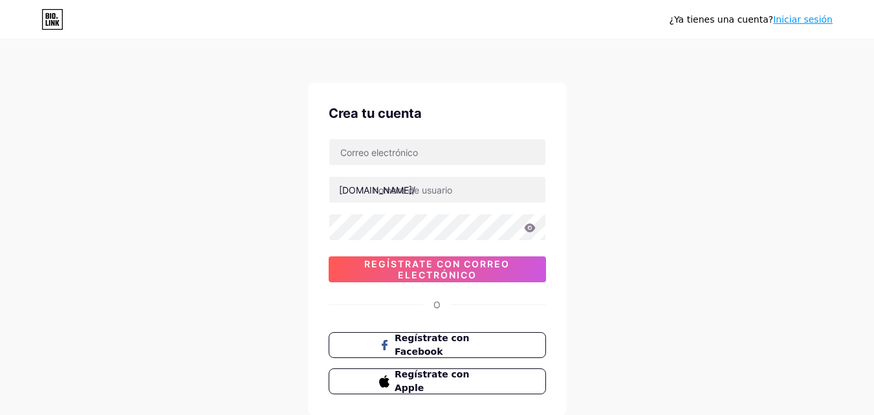 Image resolution: width=874 pixels, height=415 pixels. Describe the element at coordinates (375, 113) in the screenshot. I see `font: Crea tu cuenta` at that location.